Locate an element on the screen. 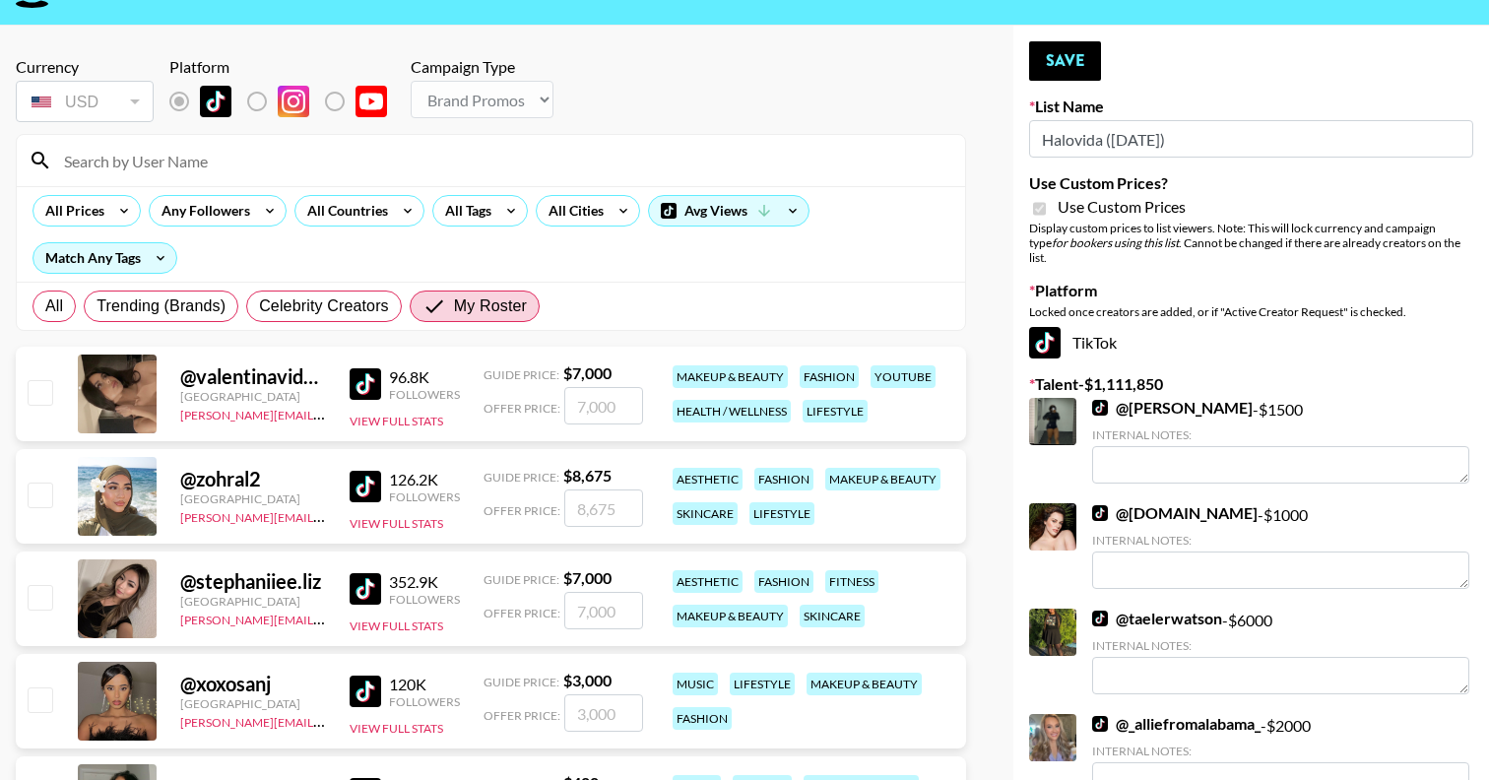  div: 352.9K is located at coordinates (425, 582).